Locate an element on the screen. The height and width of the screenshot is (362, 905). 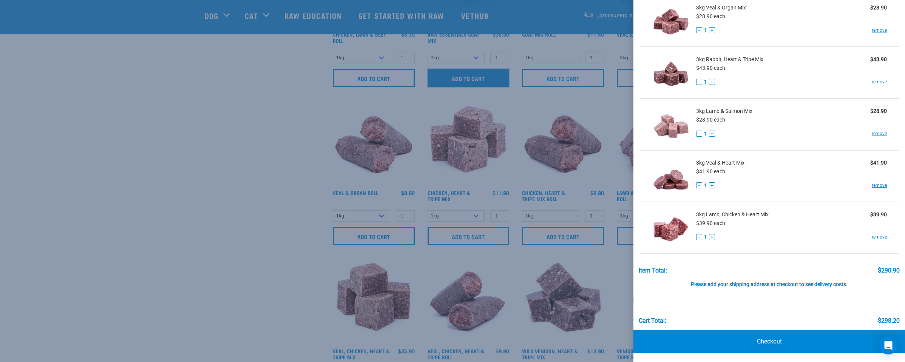
img: Lamb & Salmon Mix is located at coordinates (671, 124).